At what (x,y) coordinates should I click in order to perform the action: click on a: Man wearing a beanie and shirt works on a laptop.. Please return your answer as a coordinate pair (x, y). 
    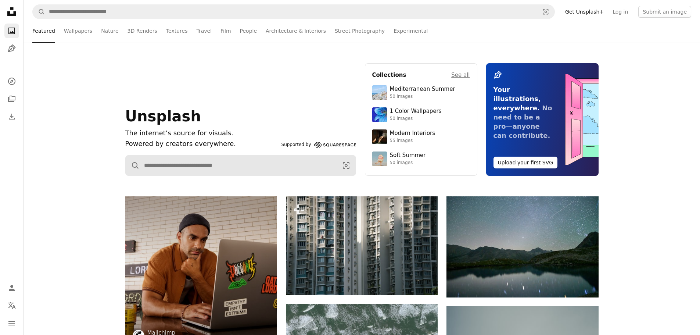
    Looking at the image, I should click on (201, 272).